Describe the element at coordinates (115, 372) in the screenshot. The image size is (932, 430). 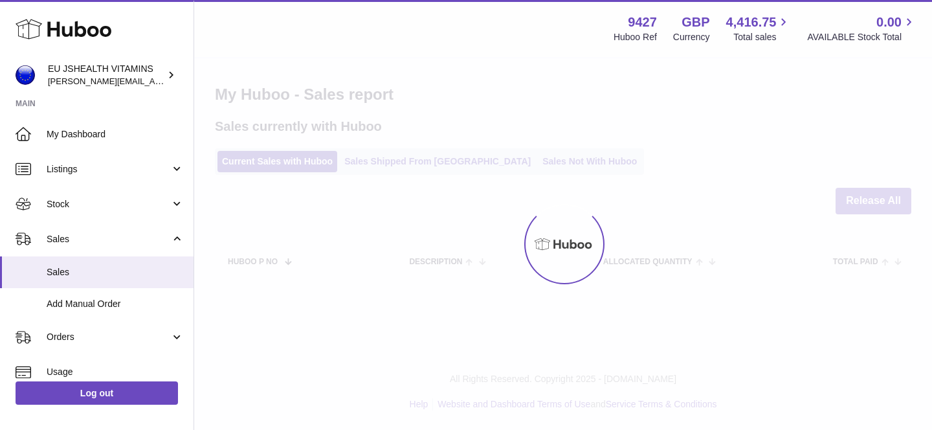
I see `span: Usage` at that location.